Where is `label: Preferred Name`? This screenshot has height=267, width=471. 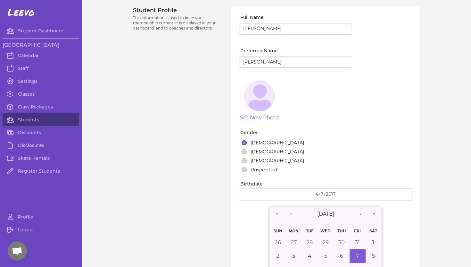
label: Preferred Name is located at coordinates (296, 51).